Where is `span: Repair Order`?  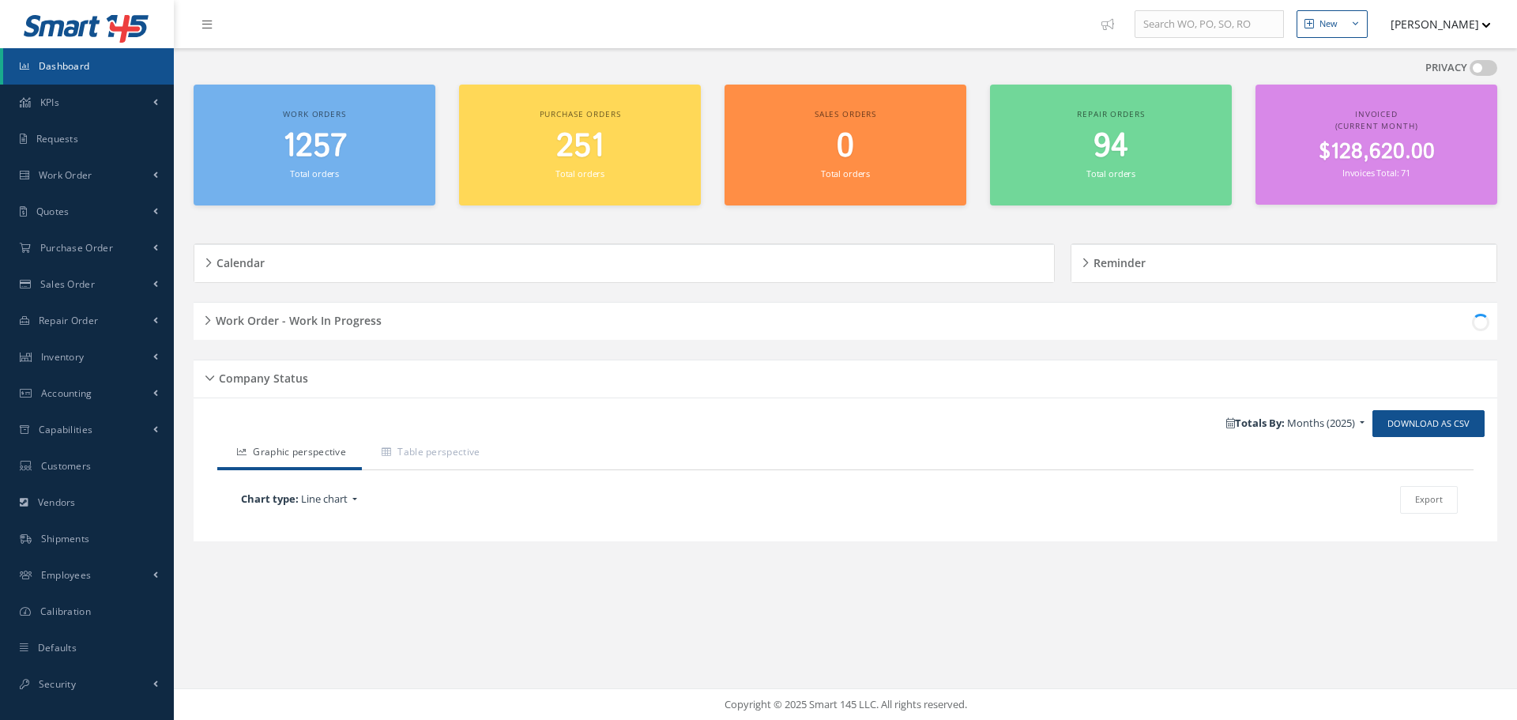 span: Repair Order is located at coordinates (69, 320).